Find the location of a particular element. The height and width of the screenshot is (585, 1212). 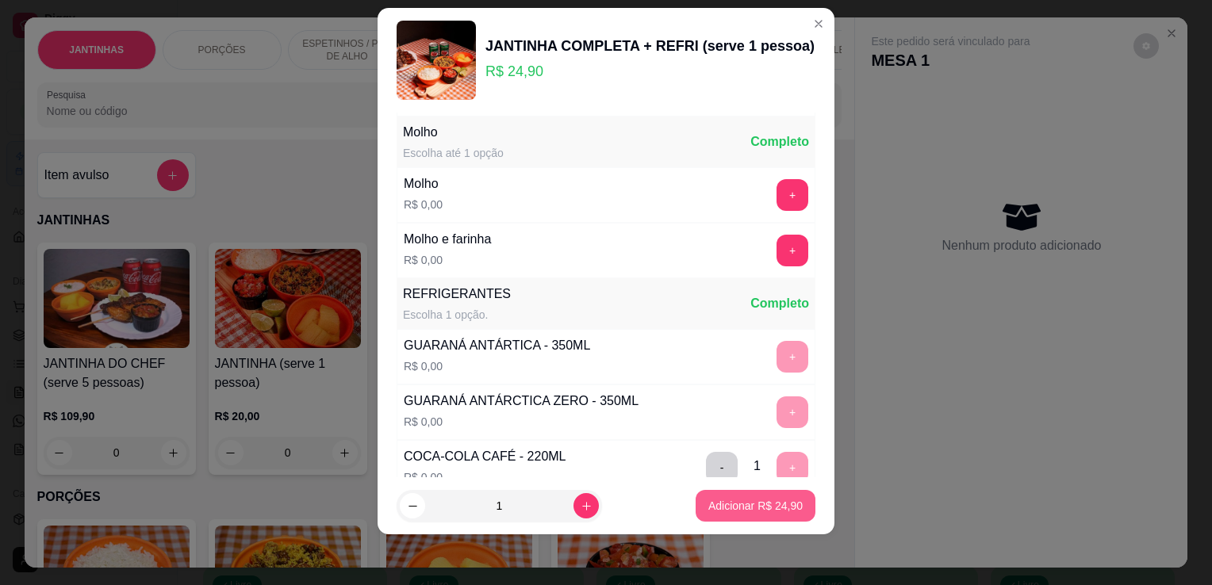

button: Close is located at coordinates (818, 24).